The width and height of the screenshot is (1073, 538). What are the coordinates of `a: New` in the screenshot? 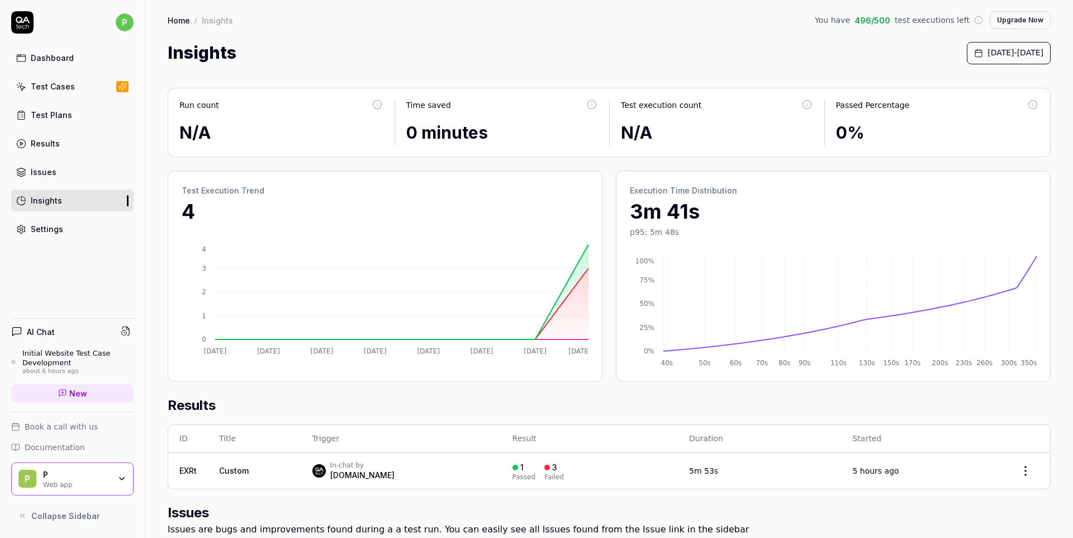 It's located at (72, 393).